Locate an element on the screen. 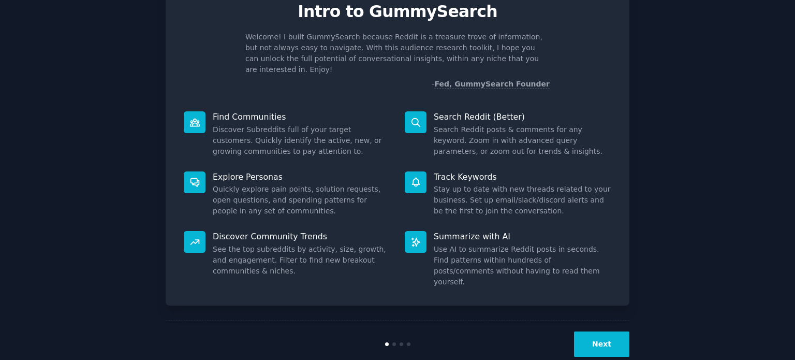 This screenshot has height=360, width=795. dd: Use AI to summarize Reddit posts in seconds. Find patterns within hundreds of posts/comments with... is located at coordinates (522, 265).